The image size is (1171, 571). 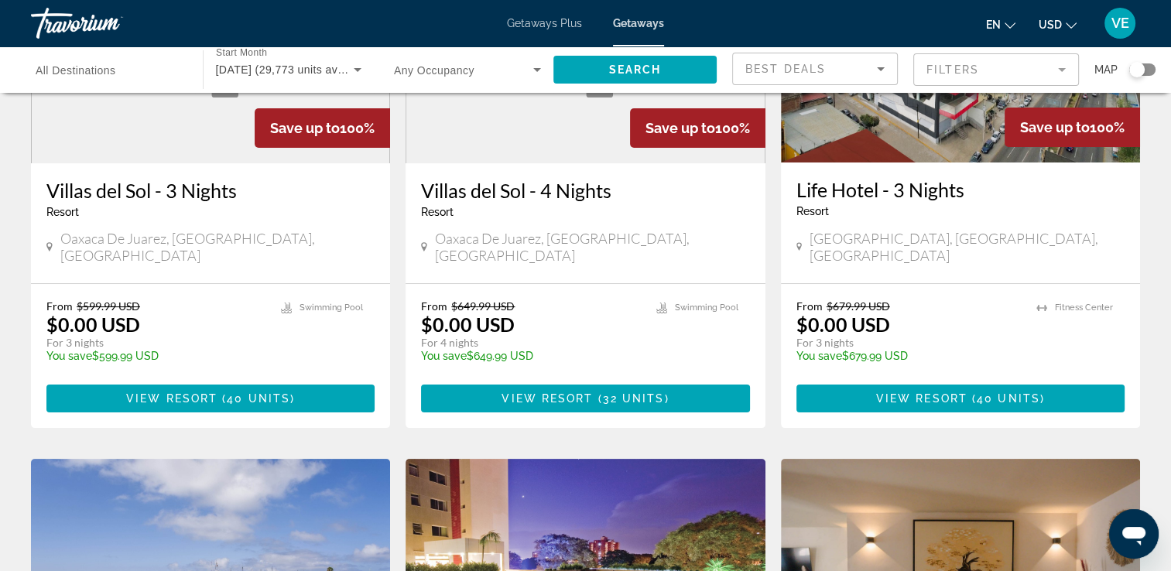 I want to click on span: Map, so click(x=1106, y=70).